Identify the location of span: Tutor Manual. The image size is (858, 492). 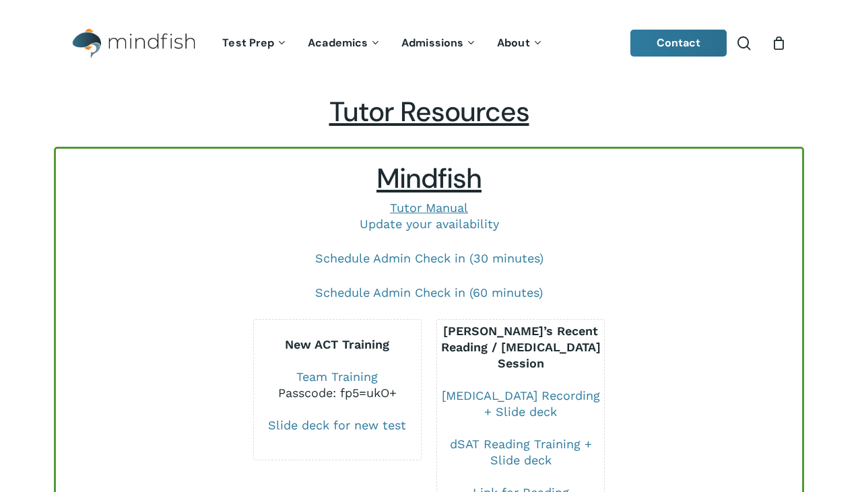
(429, 207).